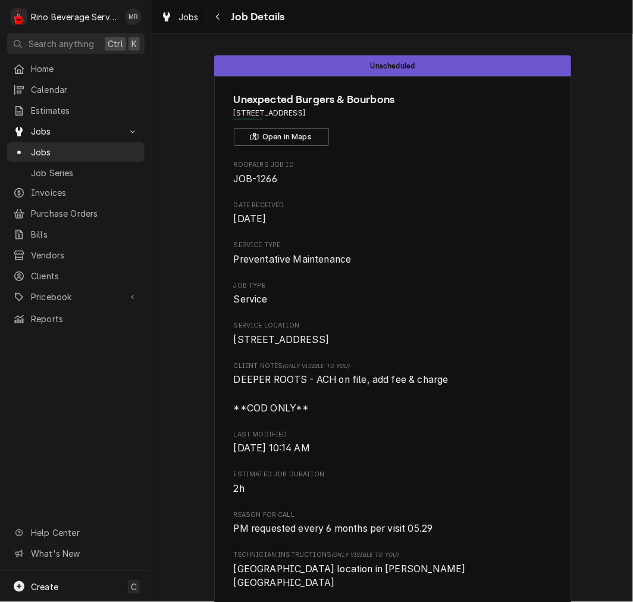  I want to click on span: 2h, so click(239, 488).